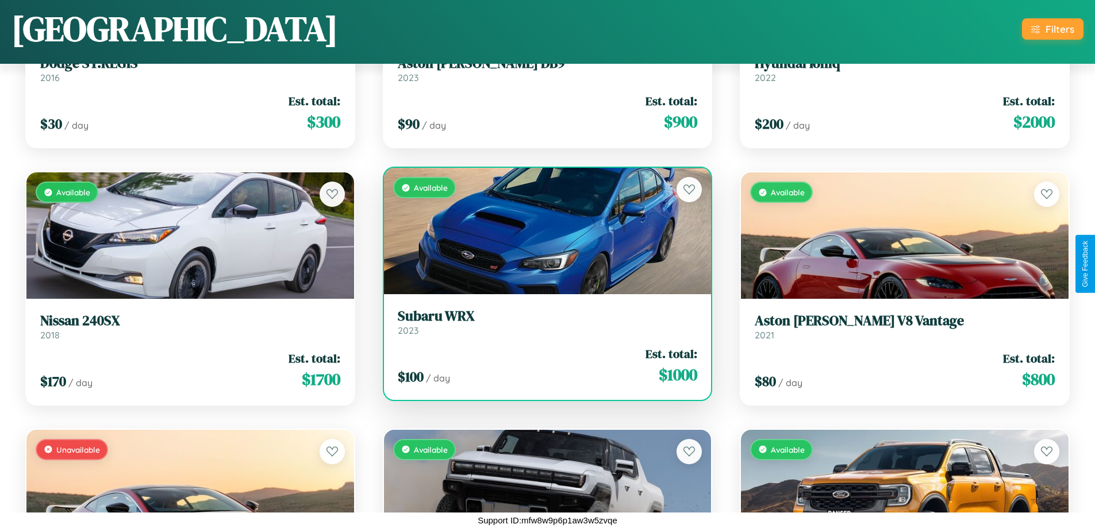 Image resolution: width=1095 pixels, height=528 pixels. Describe the element at coordinates (904, 69) in the screenshot. I see `a: Hyundai Ioniq2022` at that location.